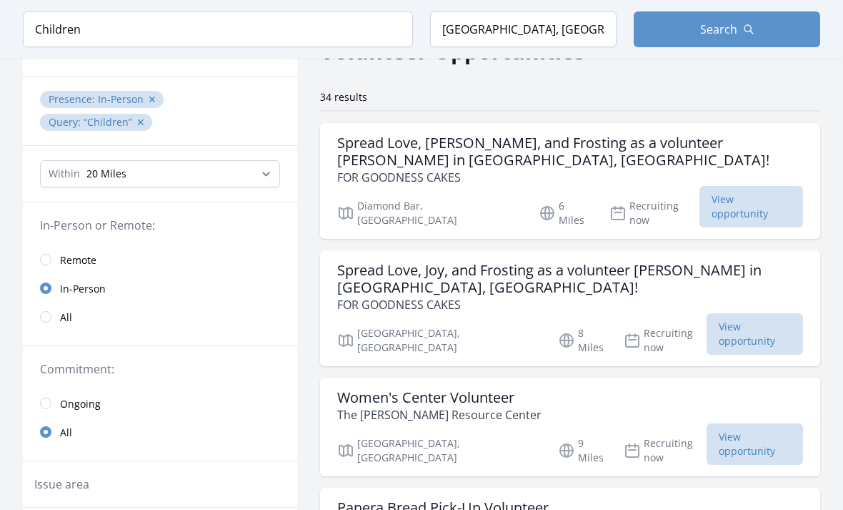 This screenshot has height=510, width=843. I want to click on select: Search Radius, so click(160, 174).